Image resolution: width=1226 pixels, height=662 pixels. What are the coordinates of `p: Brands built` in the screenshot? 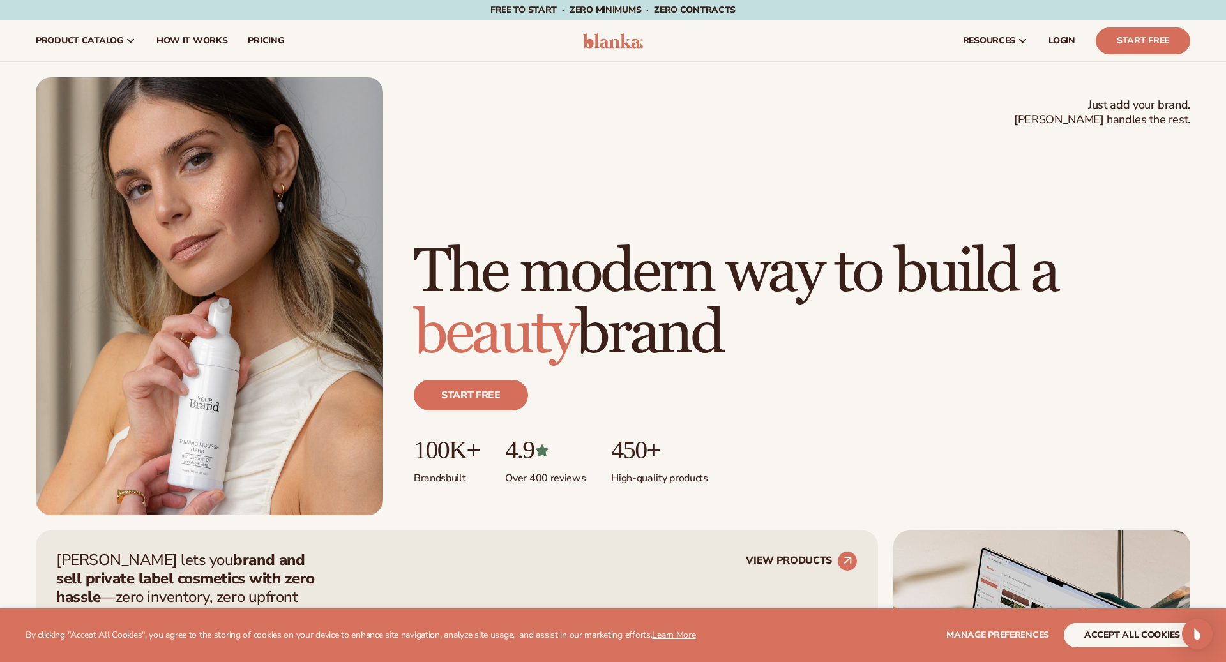 It's located at (446, 475).